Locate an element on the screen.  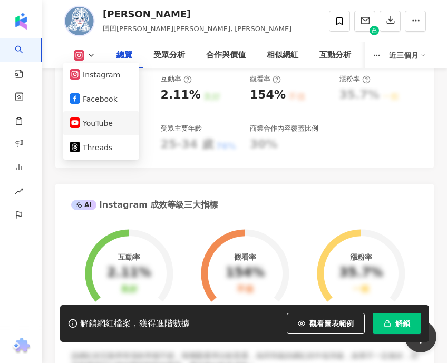
a: search is located at coordinates (25, 59).